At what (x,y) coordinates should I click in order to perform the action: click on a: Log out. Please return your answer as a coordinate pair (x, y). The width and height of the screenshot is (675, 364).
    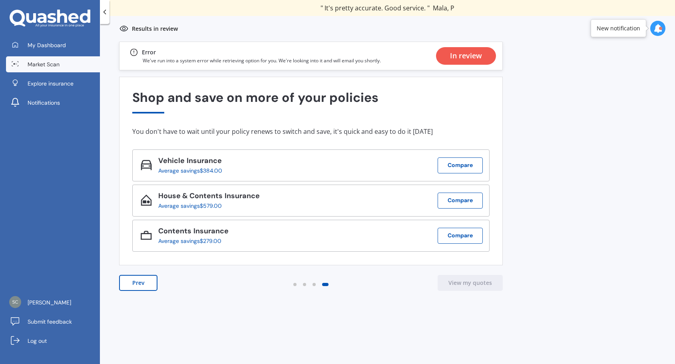
    Looking at the image, I should click on (53, 341).